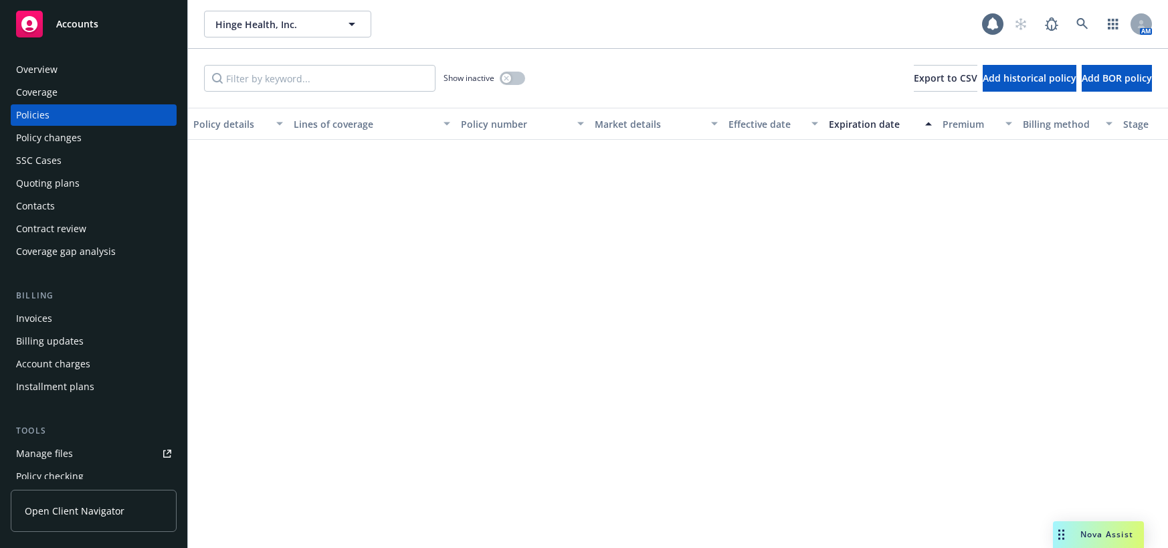 Image resolution: width=1168 pixels, height=548 pixels. Describe the element at coordinates (1083, 24) in the screenshot. I see `a: Search` at that location.